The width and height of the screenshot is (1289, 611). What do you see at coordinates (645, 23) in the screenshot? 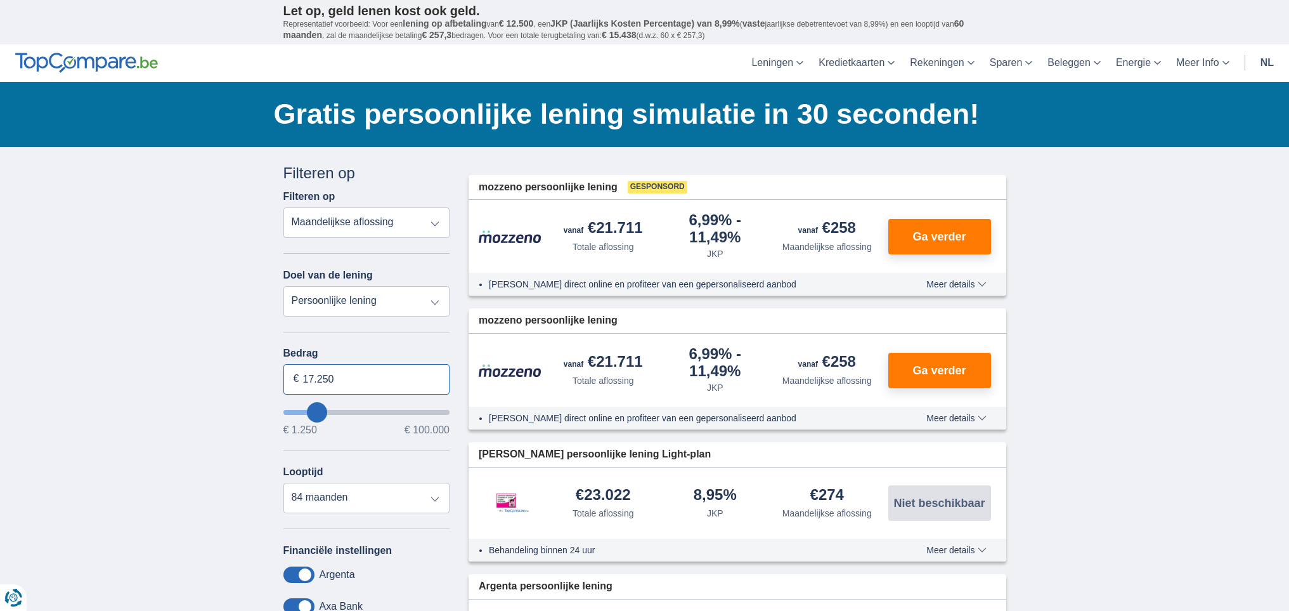
I see `span: JKP (Jaarlijks Kosten Percentage) van 8,99%` at bounding box center [645, 23].